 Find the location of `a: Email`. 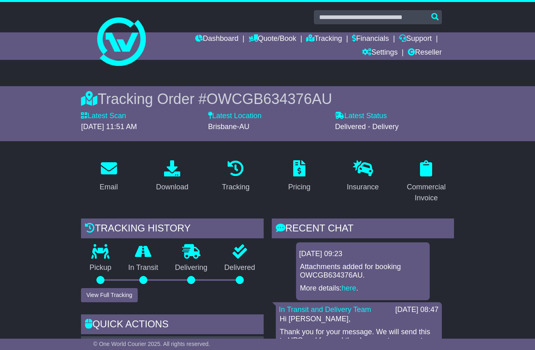

a: Email is located at coordinates (109, 177).